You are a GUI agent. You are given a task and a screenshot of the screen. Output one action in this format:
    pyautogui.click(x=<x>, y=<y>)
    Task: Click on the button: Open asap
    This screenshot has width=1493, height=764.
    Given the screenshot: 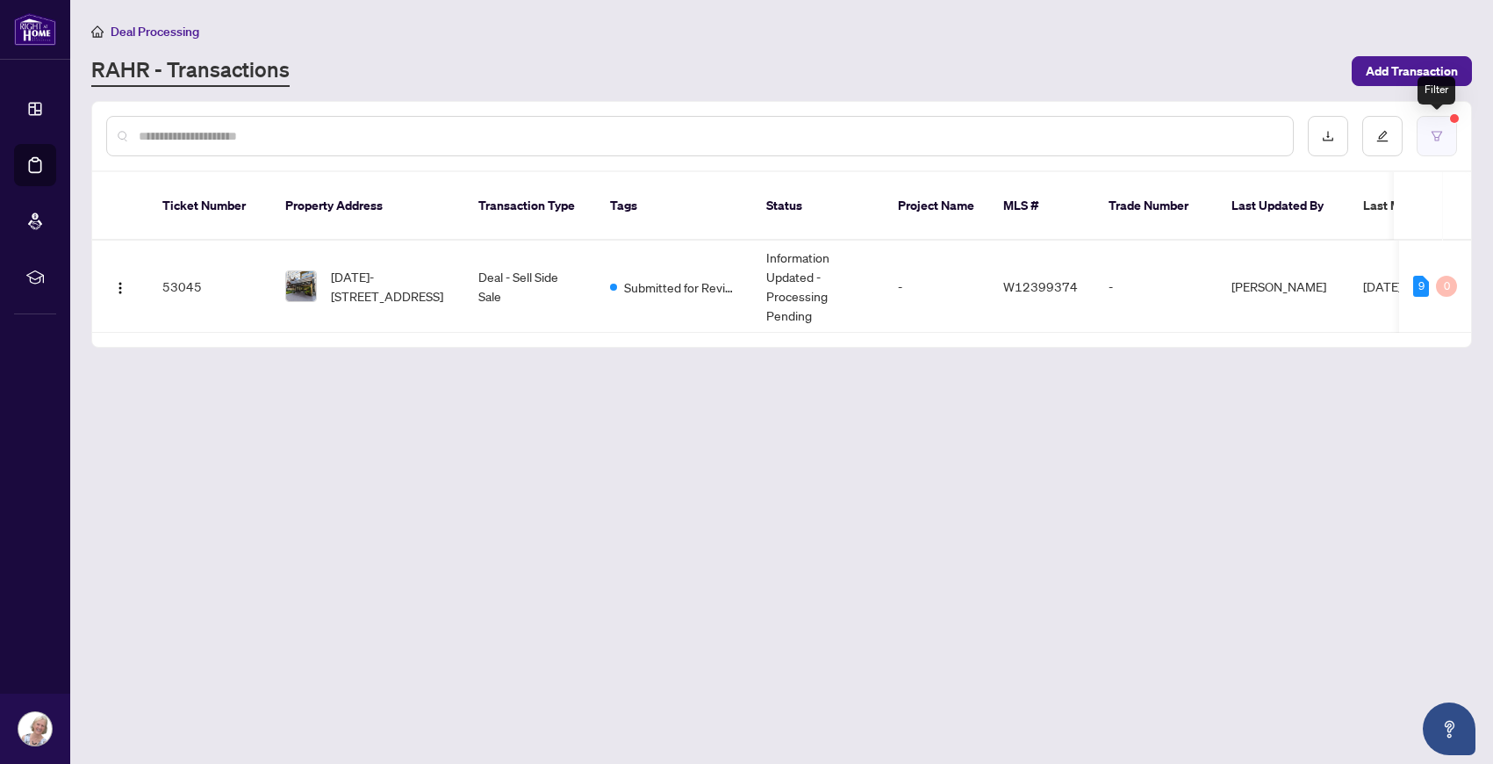 What is the action you would take?
    pyautogui.click(x=1449, y=729)
    